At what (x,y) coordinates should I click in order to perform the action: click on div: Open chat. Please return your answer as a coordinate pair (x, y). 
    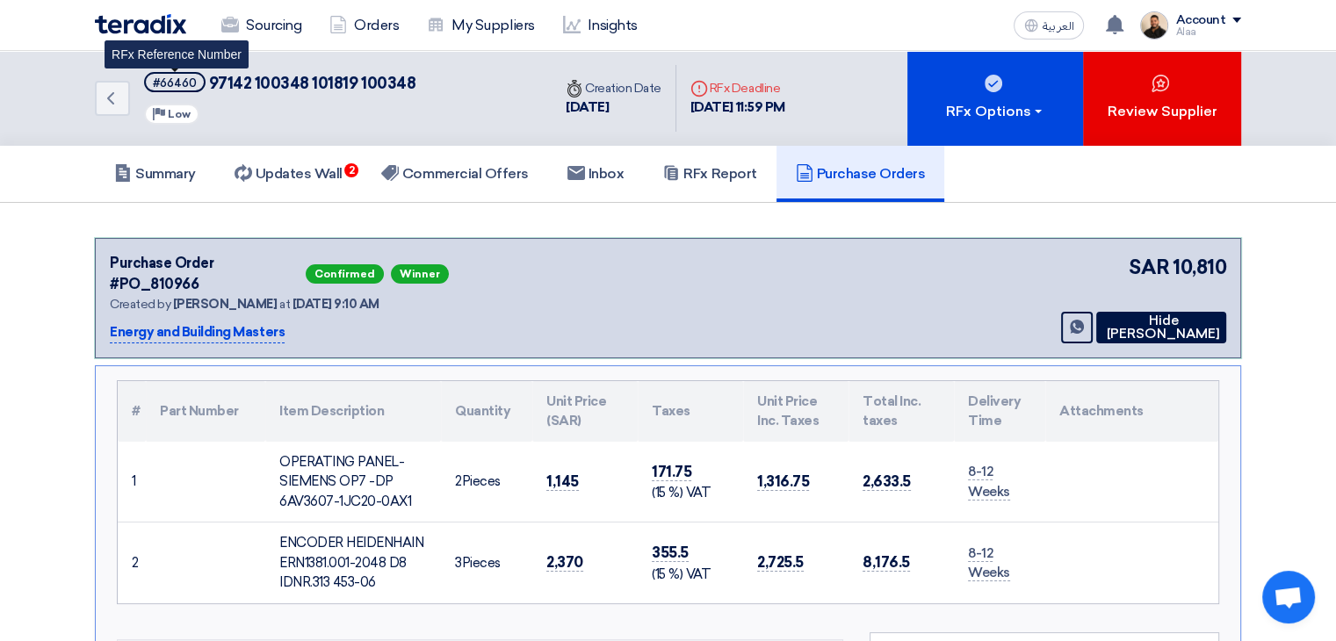
    Looking at the image, I should click on (1288, 597).